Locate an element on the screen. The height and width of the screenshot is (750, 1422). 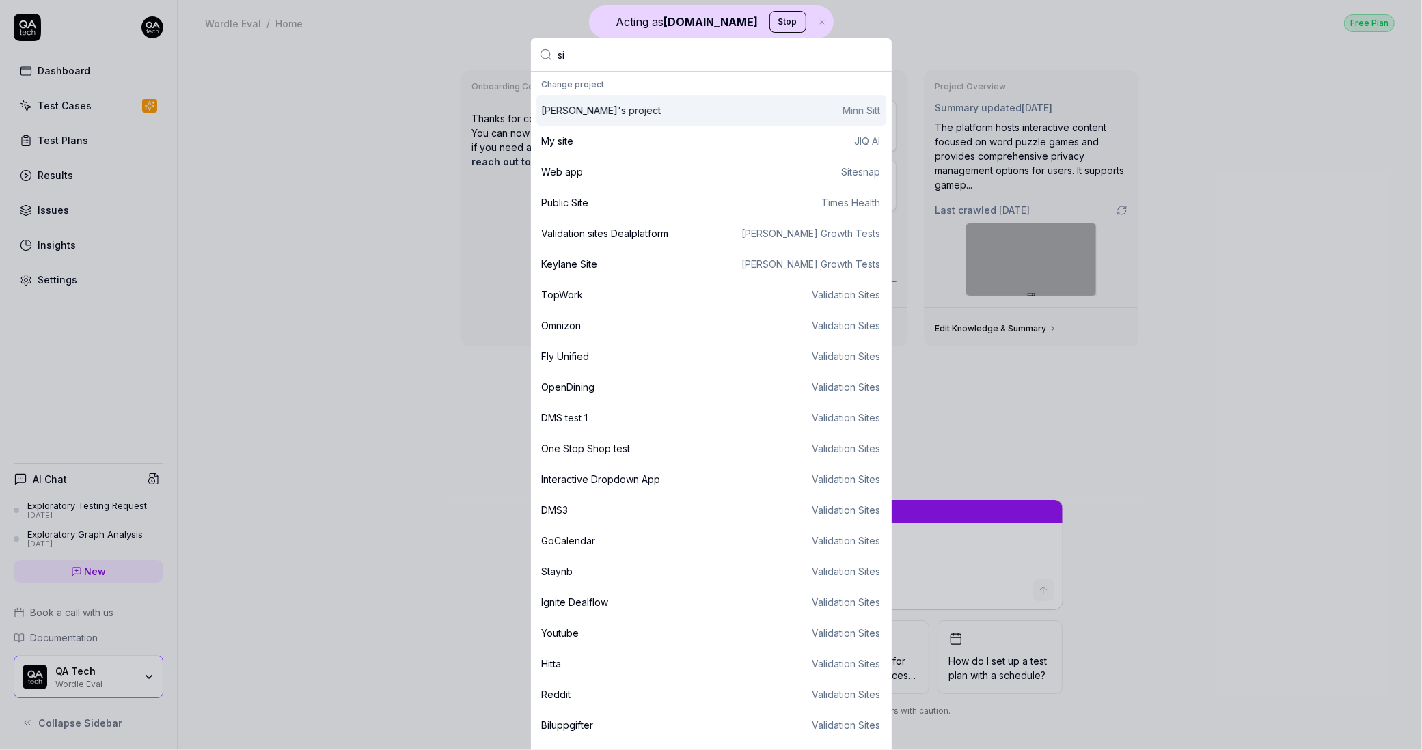
div: Staynb is located at coordinates (558, 571).